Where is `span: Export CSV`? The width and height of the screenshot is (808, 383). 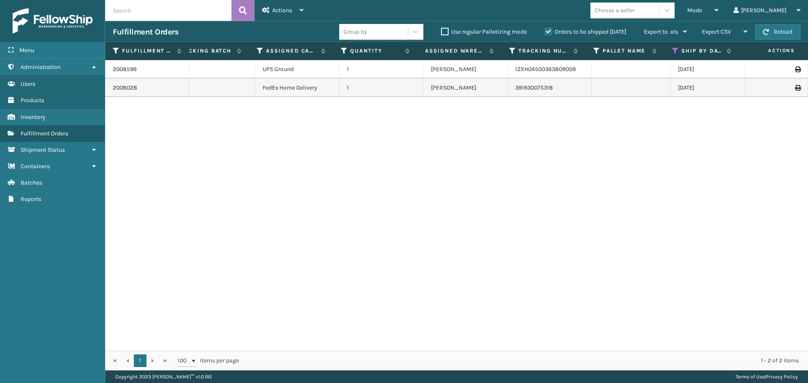
span: Export CSV is located at coordinates (716, 32).